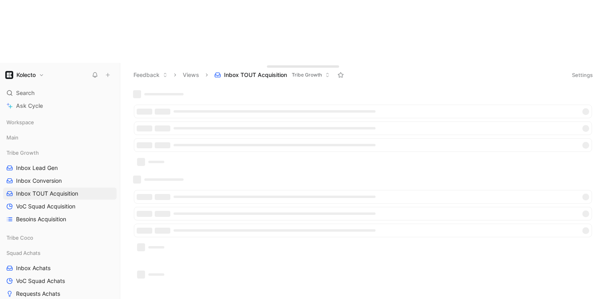 The height and width of the screenshot is (299, 606). Describe the element at coordinates (60, 106) in the screenshot. I see `a: Ask Cycle` at that location.